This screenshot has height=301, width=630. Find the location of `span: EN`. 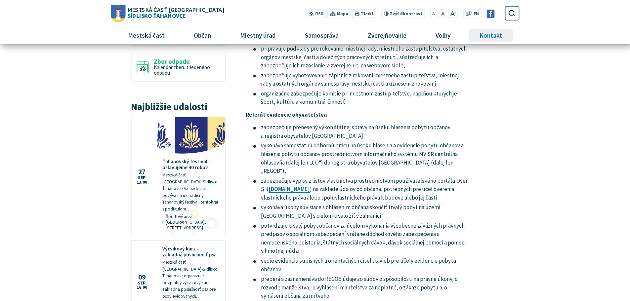

span: EN is located at coordinates (476, 14).